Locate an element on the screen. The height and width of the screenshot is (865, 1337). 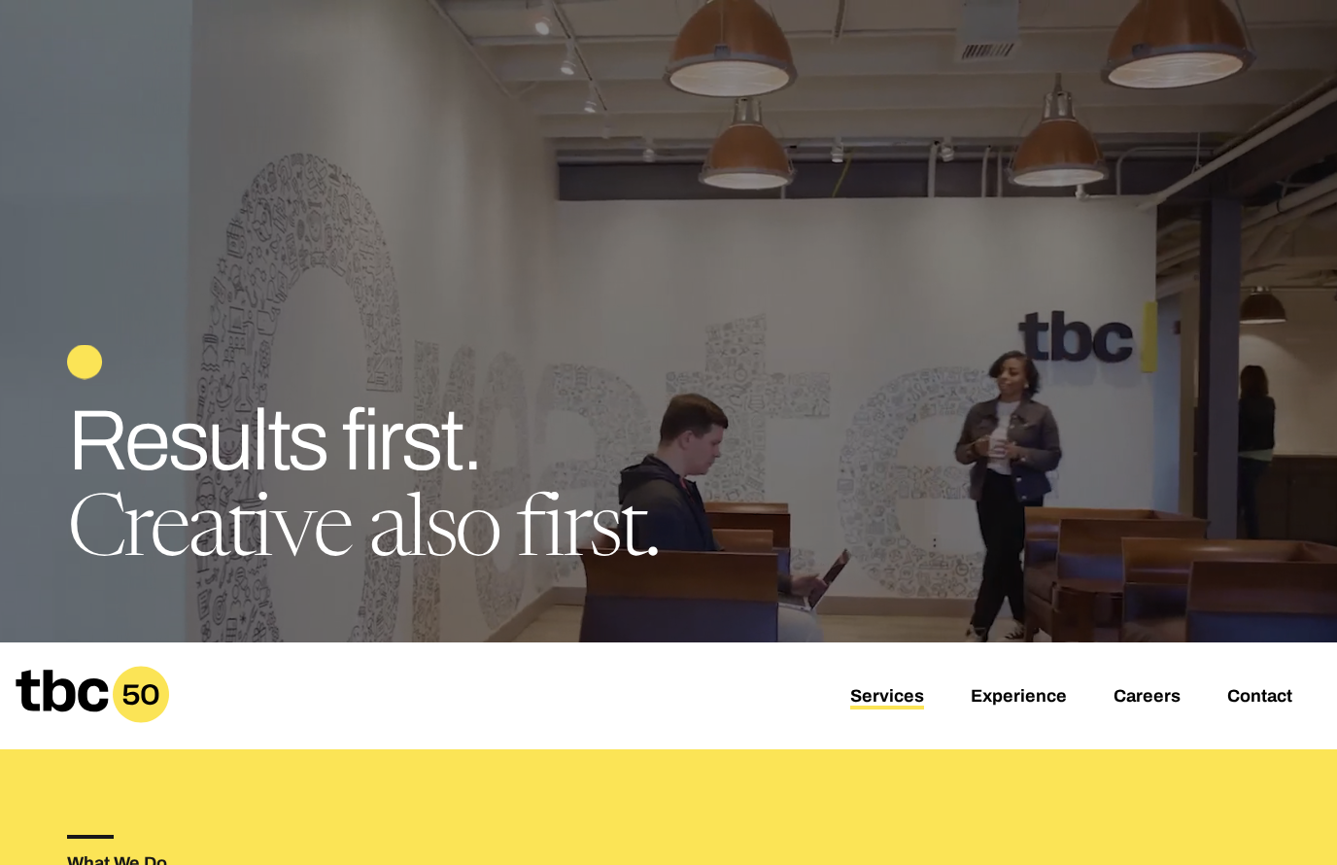
a: Contact is located at coordinates (1260, 698).